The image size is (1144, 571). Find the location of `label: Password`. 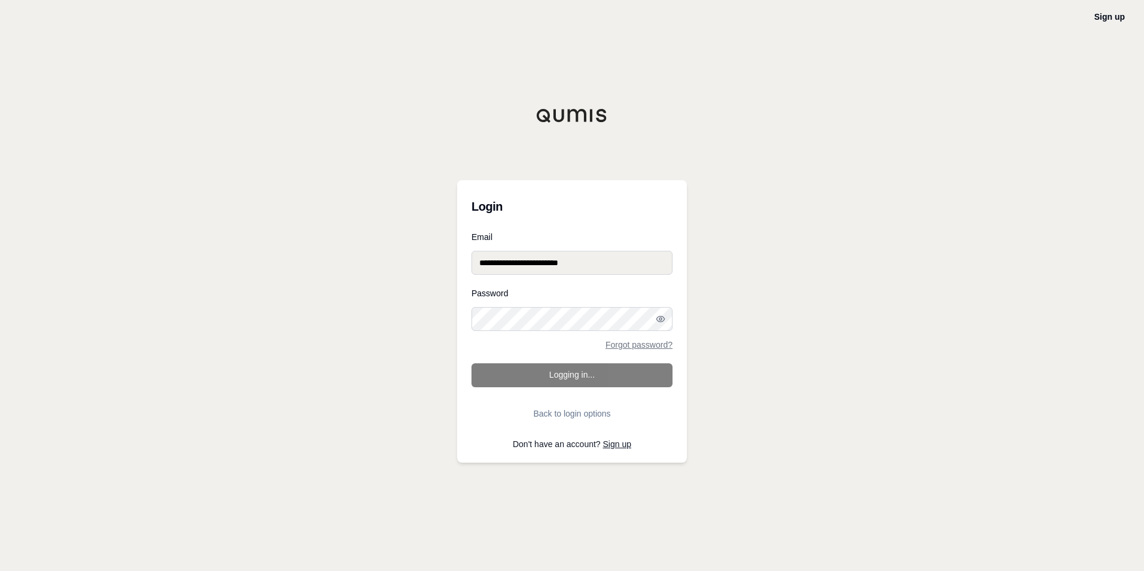

label: Password is located at coordinates (572, 293).